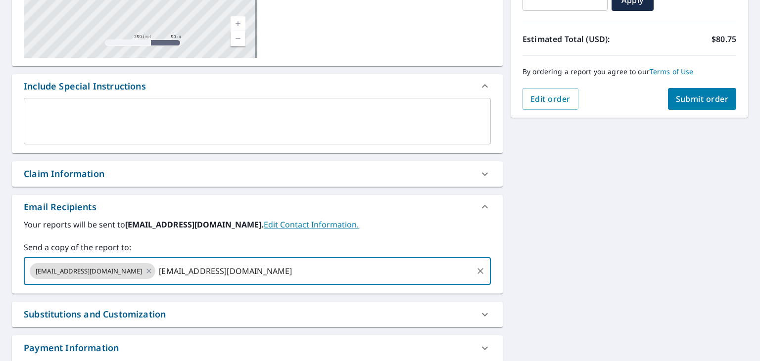 The image size is (760, 361). I want to click on a: Current Level 17, Zoom In, so click(238, 24).